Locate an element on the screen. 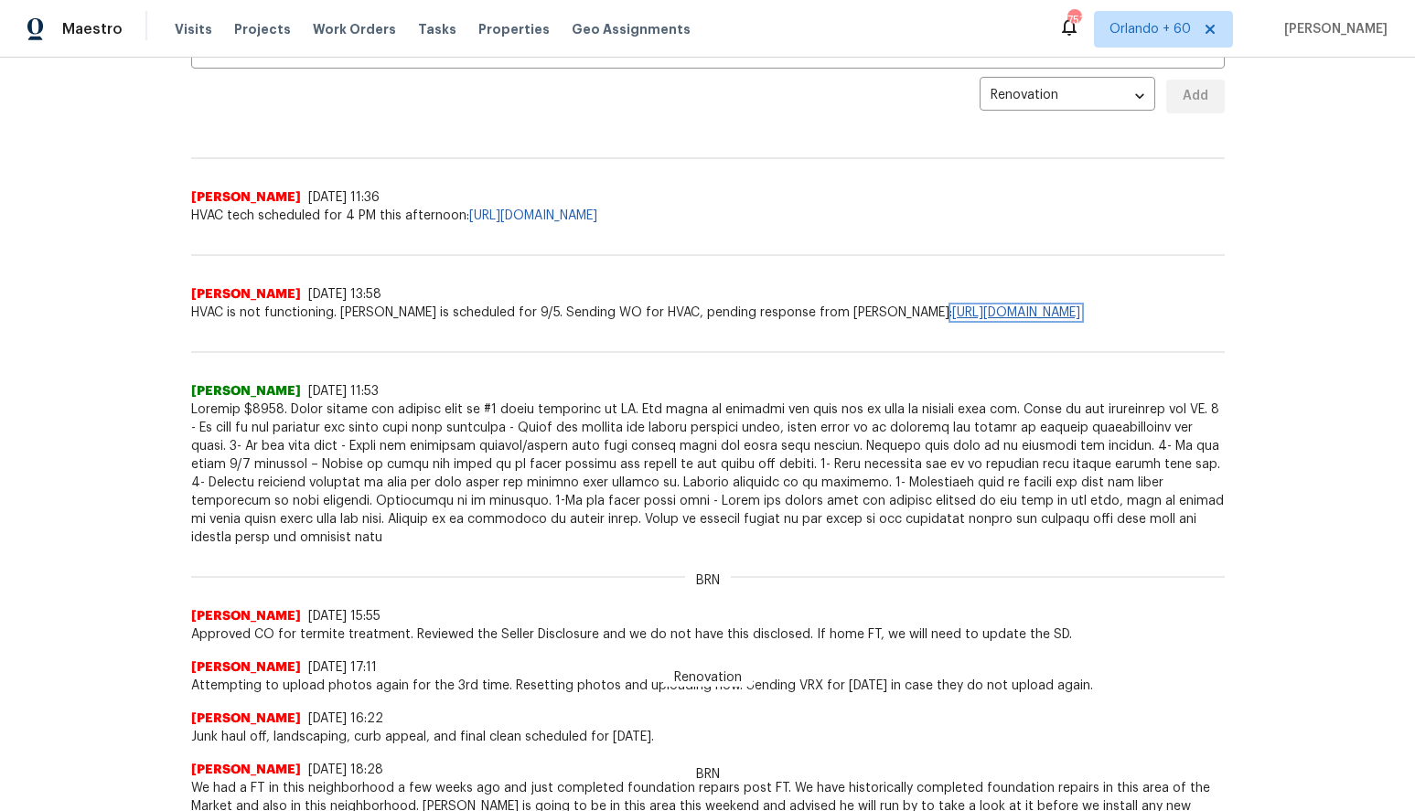 This screenshot has height=811, width=1415. span: Maestro is located at coordinates (92, 29).